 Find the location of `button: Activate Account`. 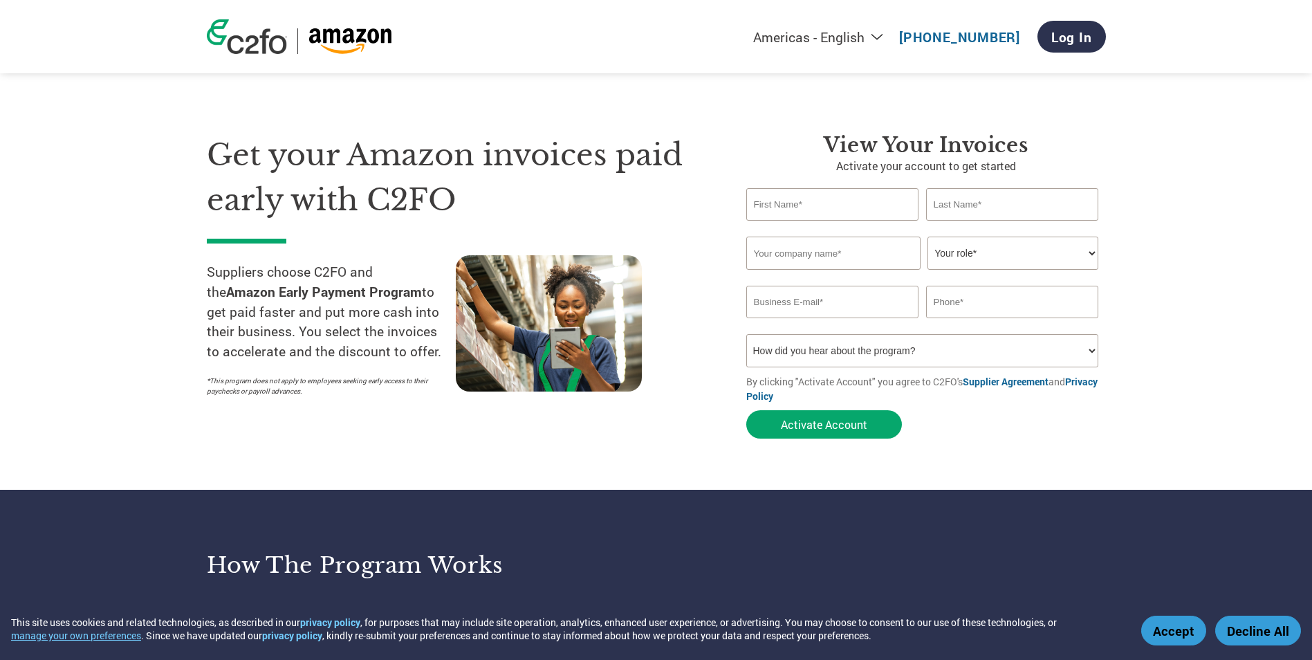

button: Activate Account is located at coordinates (824, 424).